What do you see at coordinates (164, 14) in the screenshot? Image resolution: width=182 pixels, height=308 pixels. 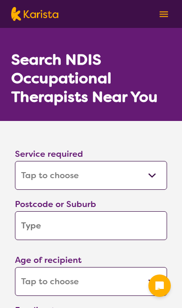 I see `img: menu` at bounding box center [164, 14].